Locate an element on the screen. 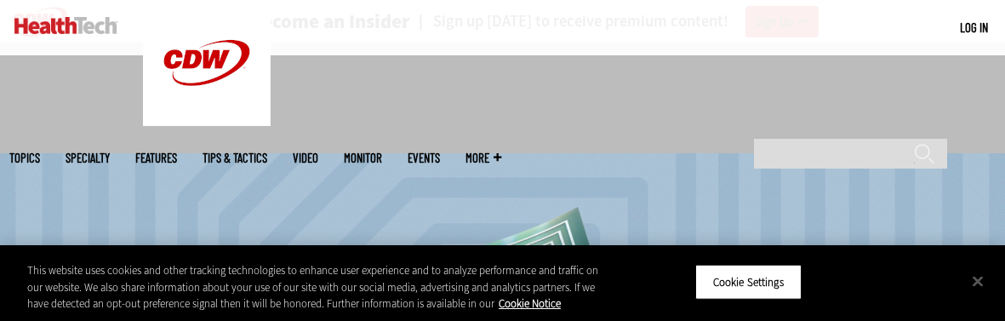 The height and width of the screenshot is (321, 1005). span: Topics is located at coordinates (25, 157).